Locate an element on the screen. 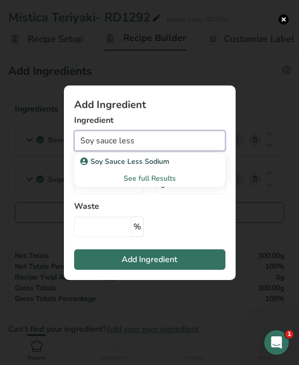  span: Add Ingredient is located at coordinates (149, 259).